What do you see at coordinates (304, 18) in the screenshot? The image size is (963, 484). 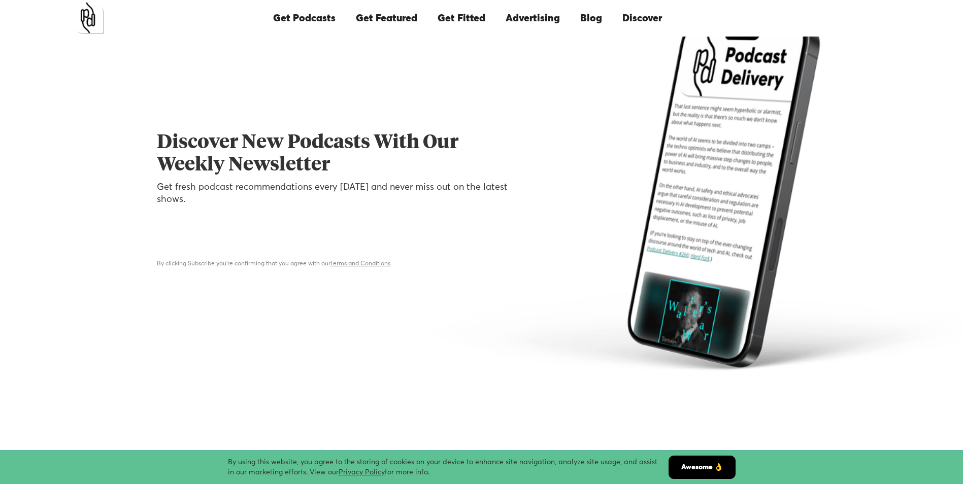 I see `a: Get Podcasts` at bounding box center [304, 18].